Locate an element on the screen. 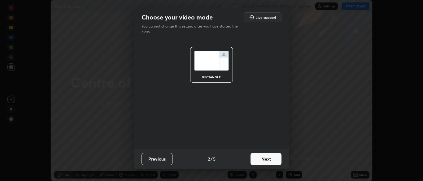 This screenshot has height=181, width=423. h4: 5 is located at coordinates (214, 159).